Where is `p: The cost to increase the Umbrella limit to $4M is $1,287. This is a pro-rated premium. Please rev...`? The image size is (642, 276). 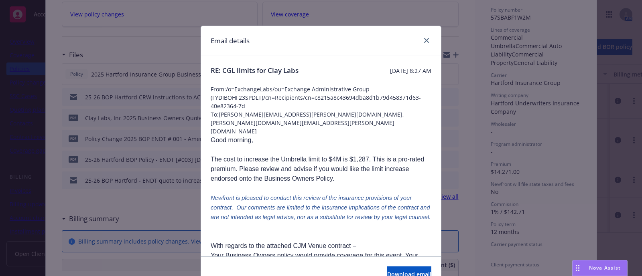
p: The cost to increase the Umbrella limit to $4M is $1,287. This is a pro-rated premium. Please rev... is located at coordinates (321, 169).